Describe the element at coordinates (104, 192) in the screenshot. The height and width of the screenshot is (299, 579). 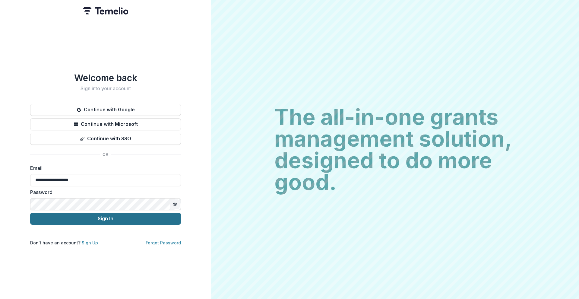
I see `label: Password` at that location.